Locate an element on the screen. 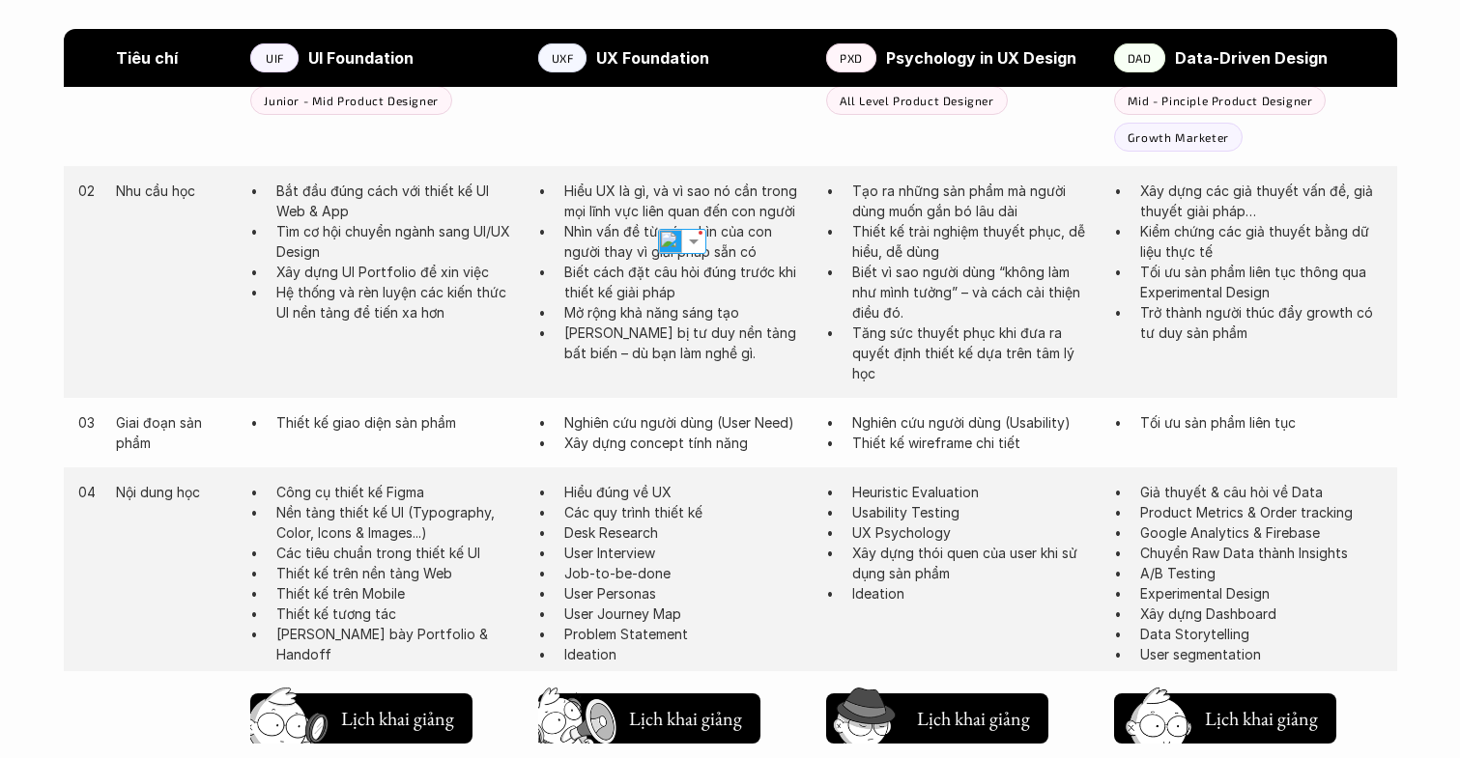 Image resolution: width=1460 pixels, height=758 pixels. p: Kiểm chứng các giả thuyết bằng dữ liệu thực tế is located at coordinates (1261, 242).